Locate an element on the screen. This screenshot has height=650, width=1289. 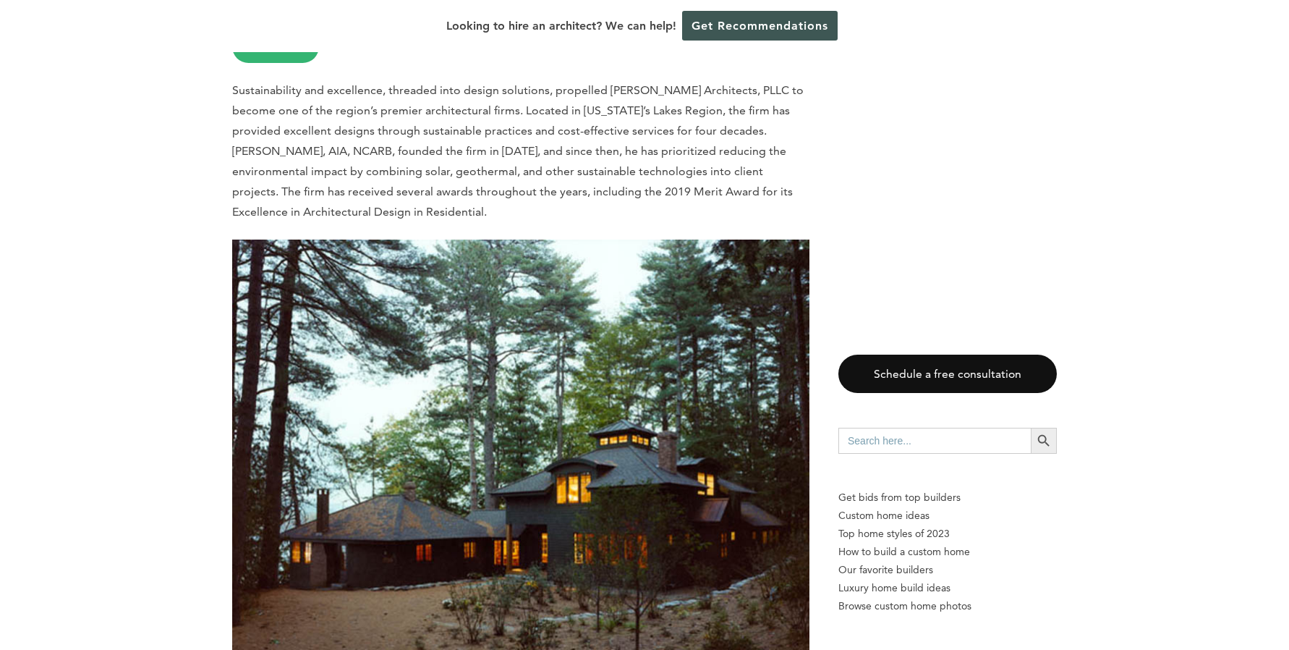
a: Browse custom home photos is located at coordinates (948, 606).